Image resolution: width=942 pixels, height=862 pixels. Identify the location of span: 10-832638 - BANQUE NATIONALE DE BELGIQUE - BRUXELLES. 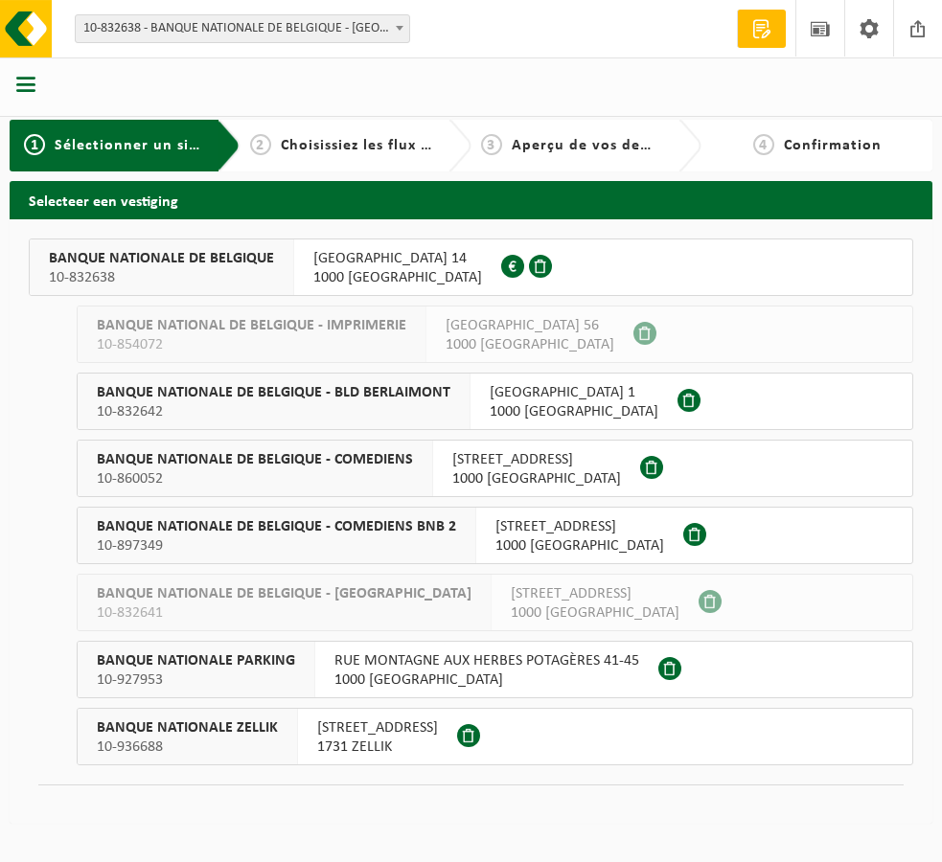
(242, 29).